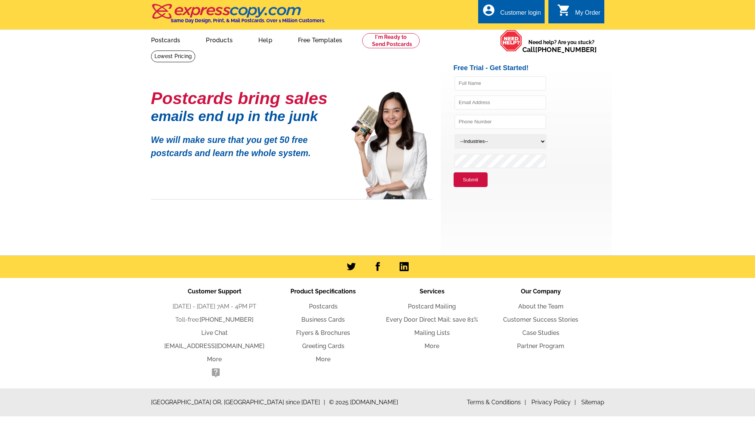 The image size is (755, 445). Describe the element at coordinates (323, 333) in the screenshot. I see `a: Flyers & Brochures` at that location.